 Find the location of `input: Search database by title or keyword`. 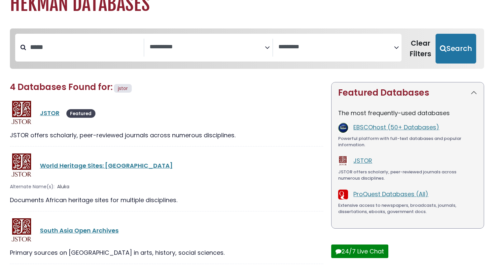

input: Search database by title or keyword is located at coordinates (85, 47).